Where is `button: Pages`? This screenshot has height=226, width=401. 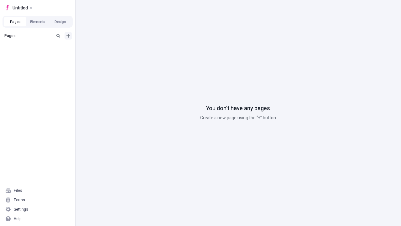
button: Pages is located at coordinates (15, 22).